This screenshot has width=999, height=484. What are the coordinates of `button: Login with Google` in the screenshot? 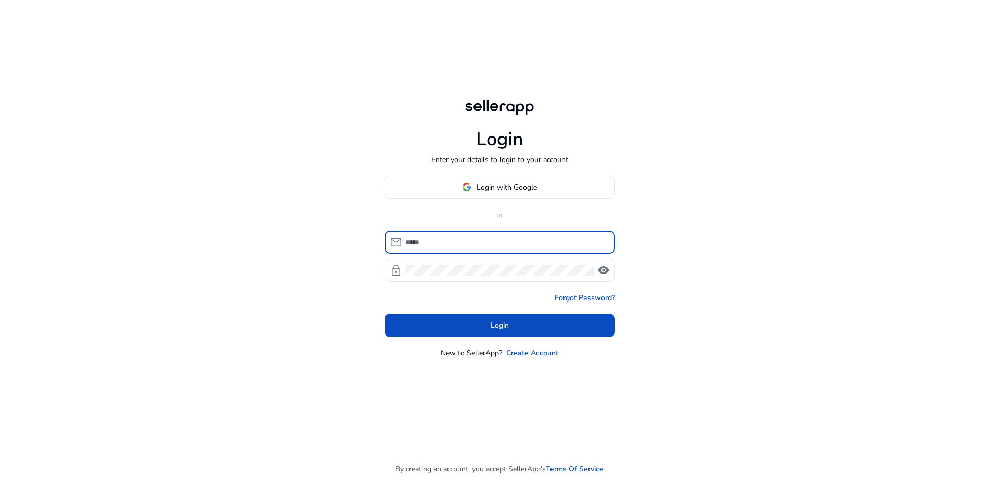 It's located at (500, 187).